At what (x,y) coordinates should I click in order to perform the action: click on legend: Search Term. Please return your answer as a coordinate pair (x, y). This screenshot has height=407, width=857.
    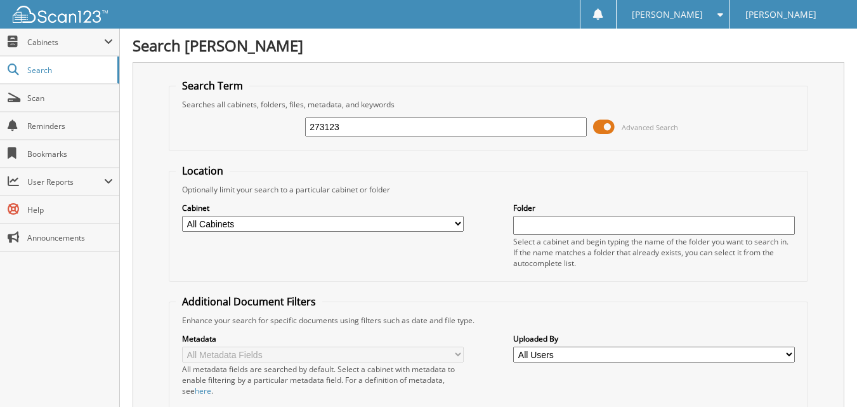
    Looking at the image, I should click on (213, 86).